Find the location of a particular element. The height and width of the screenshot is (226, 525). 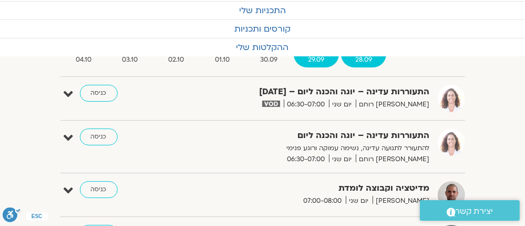

span: 04.10 is located at coordinates (84, 59).